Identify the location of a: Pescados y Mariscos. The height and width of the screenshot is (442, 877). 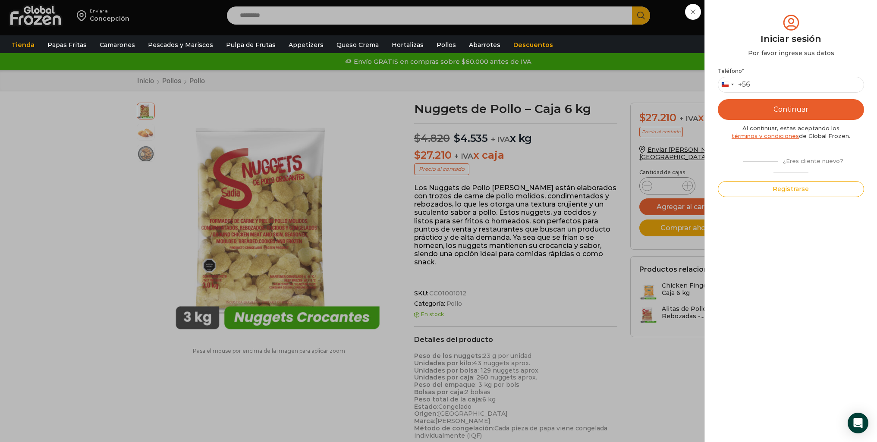
(180, 45).